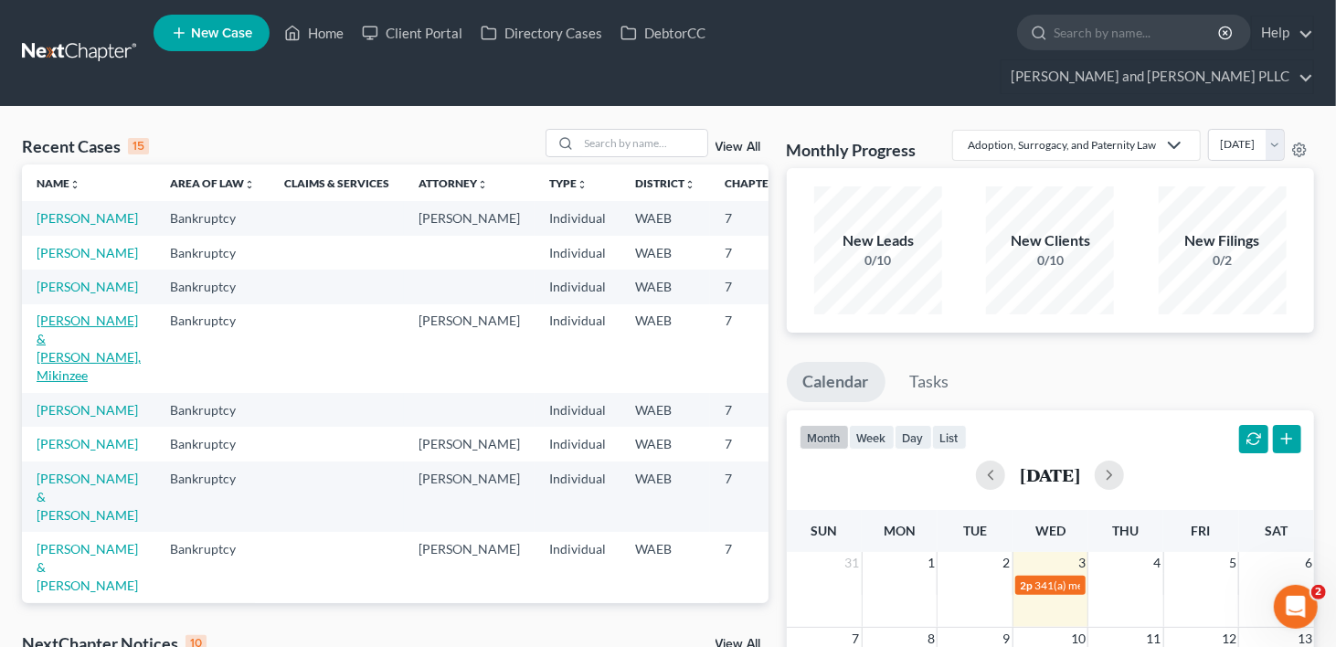 The image size is (1336, 647). Describe the element at coordinates (1282, 33) in the screenshot. I see `a: Help` at that location.